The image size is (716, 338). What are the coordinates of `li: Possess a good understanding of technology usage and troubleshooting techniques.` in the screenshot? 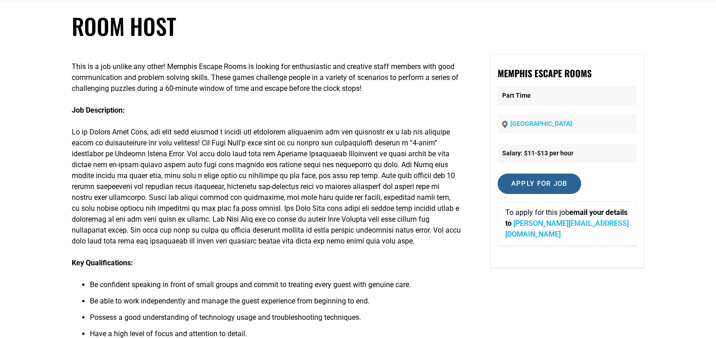 It's located at (276, 320).